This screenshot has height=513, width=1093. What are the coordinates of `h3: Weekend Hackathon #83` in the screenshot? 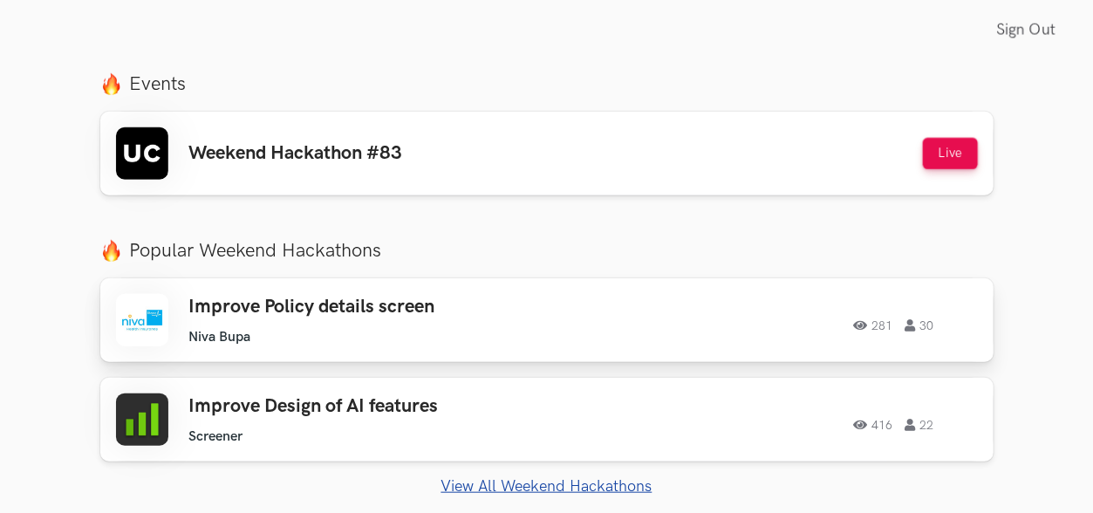 It's located at (296, 154).